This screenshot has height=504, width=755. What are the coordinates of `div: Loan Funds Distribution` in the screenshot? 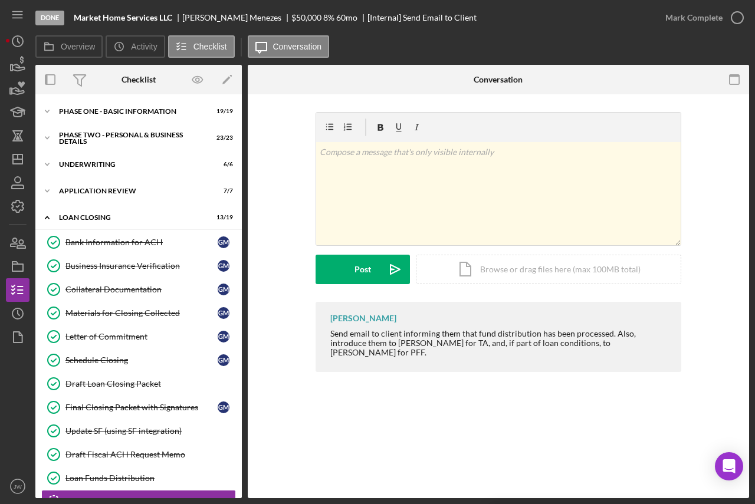 It's located at (150, 478).